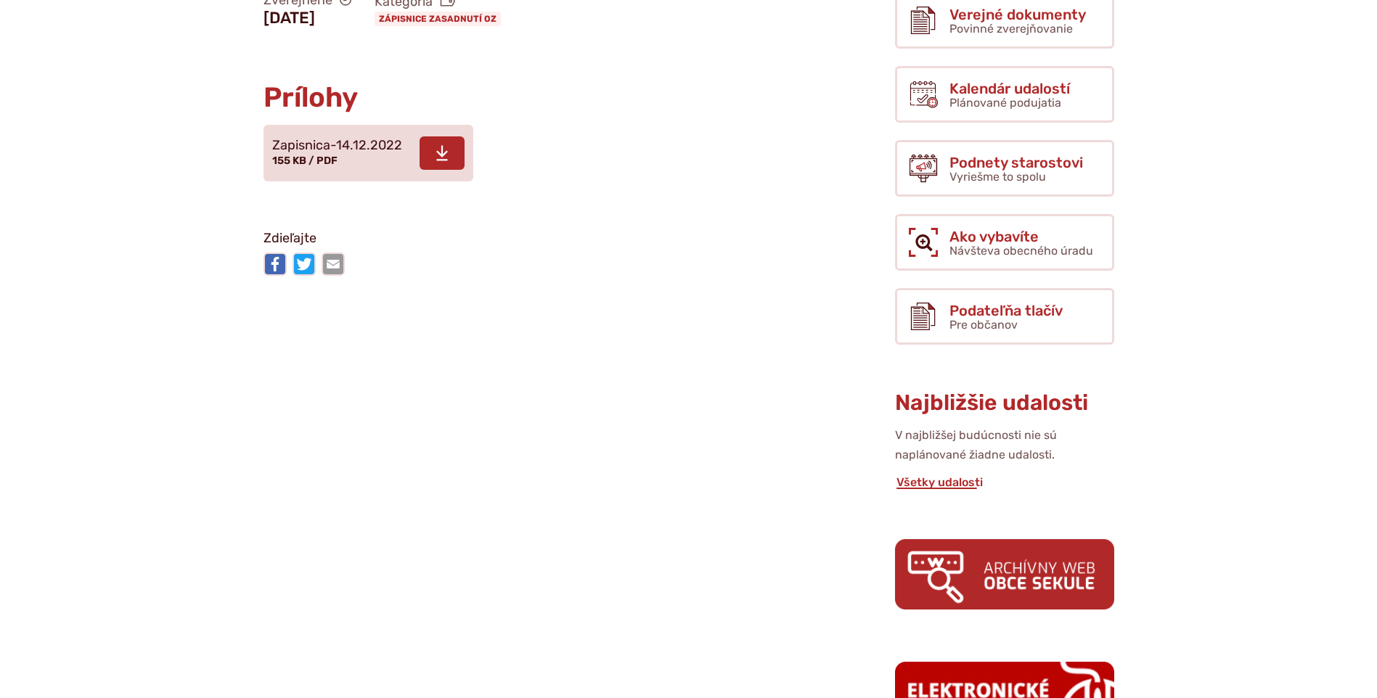 The height and width of the screenshot is (698, 1377). I want to click on h3: Najbližšie udalosti, so click(1005, 403).